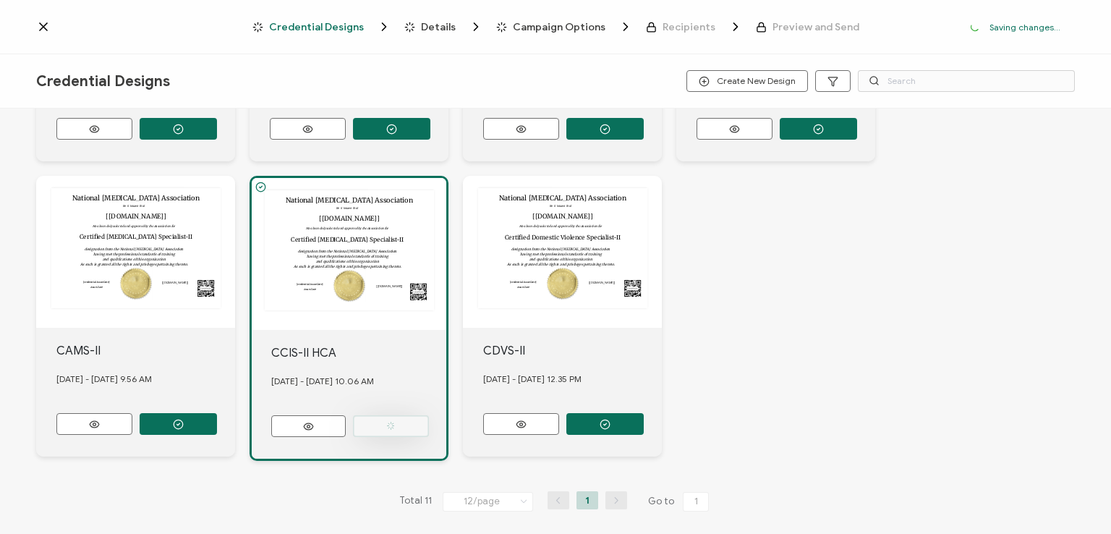 This screenshot has height=534, width=1111. I want to click on input: Select, so click(488, 501).